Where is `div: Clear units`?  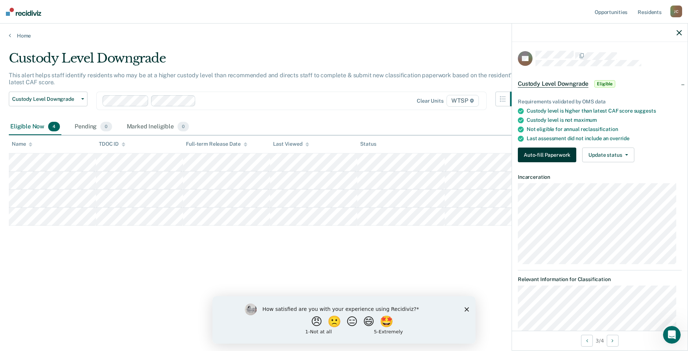 div: Clear units is located at coordinates (430, 101).